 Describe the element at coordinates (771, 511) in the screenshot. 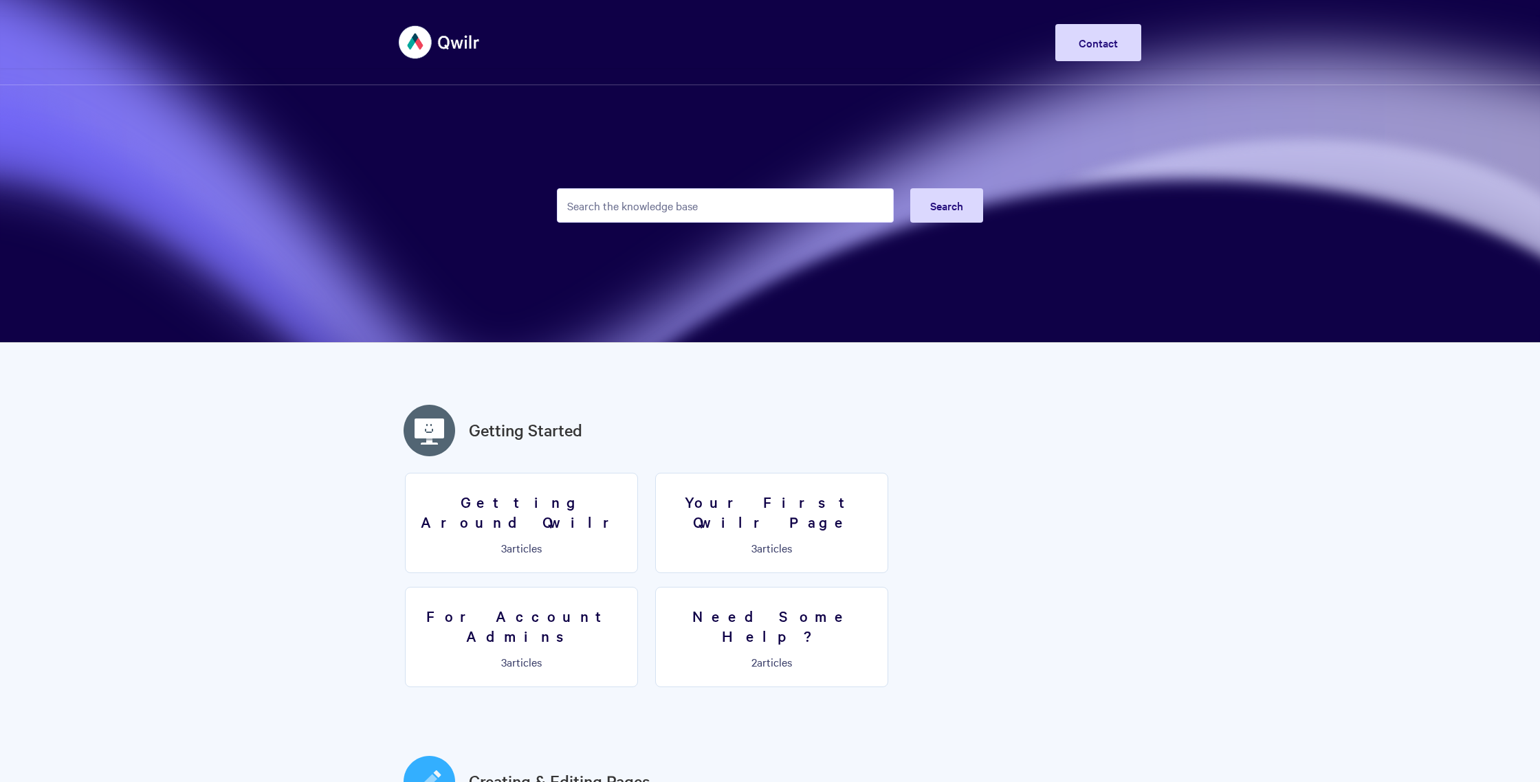

I see `h3: Your First Qwilr Page` at that location.